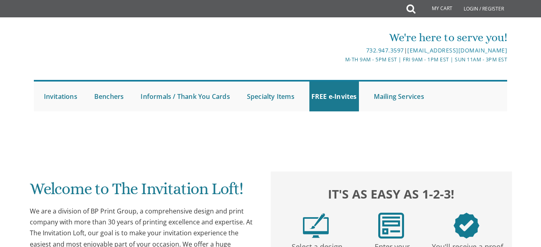 The height and width of the screenshot is (247, 541). I want to click on a: Specialty Items, so click(271, 96).